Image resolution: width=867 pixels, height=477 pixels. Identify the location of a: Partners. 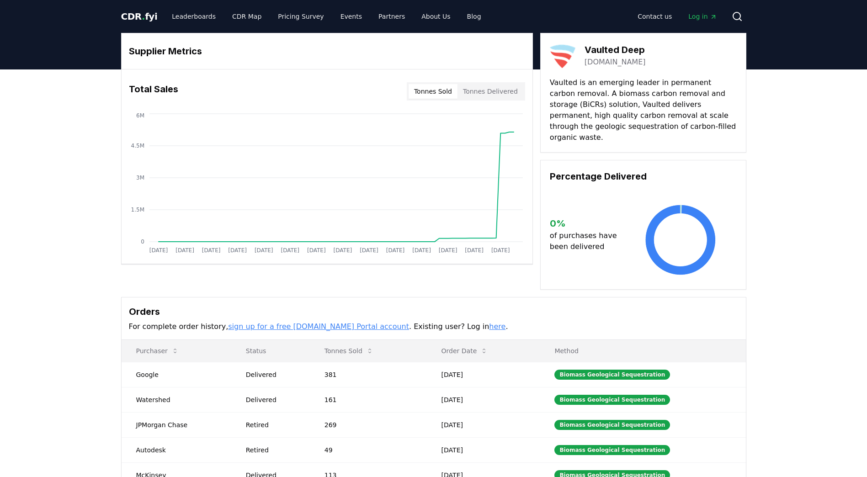
(392, 16).